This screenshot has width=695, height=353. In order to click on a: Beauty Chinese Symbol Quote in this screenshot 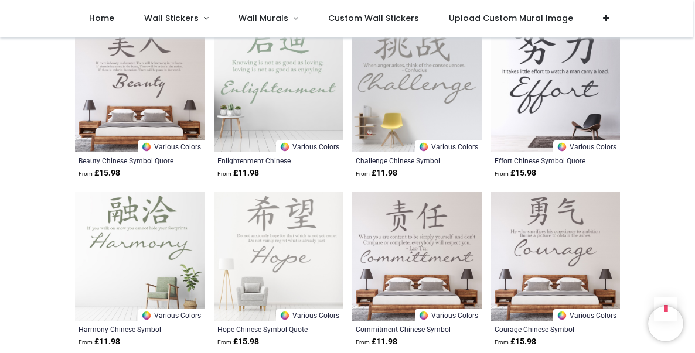, I will do `click(127, 160)`.